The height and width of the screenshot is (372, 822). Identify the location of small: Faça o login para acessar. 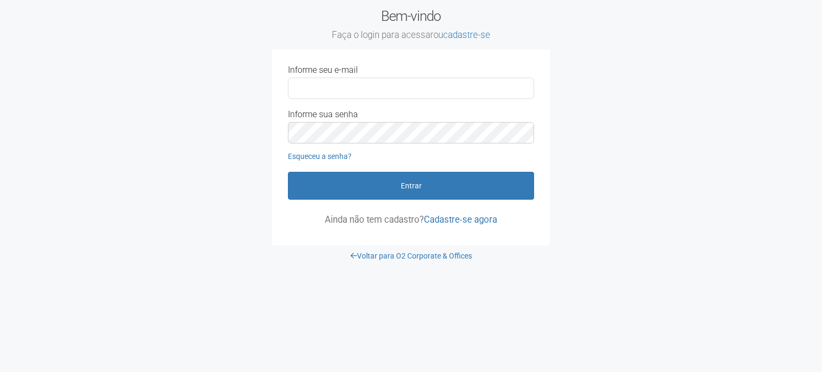
(411, 35).